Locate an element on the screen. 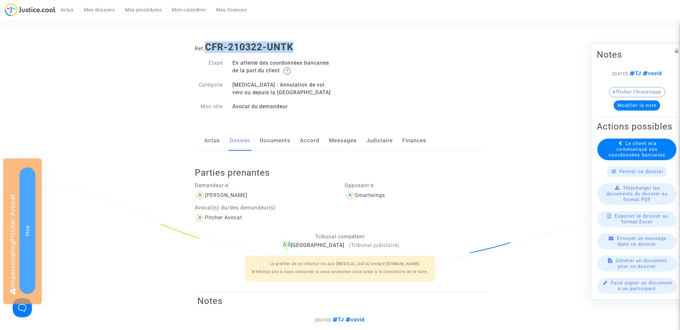  div: Mon rôle is located at coordinates (209, 107).